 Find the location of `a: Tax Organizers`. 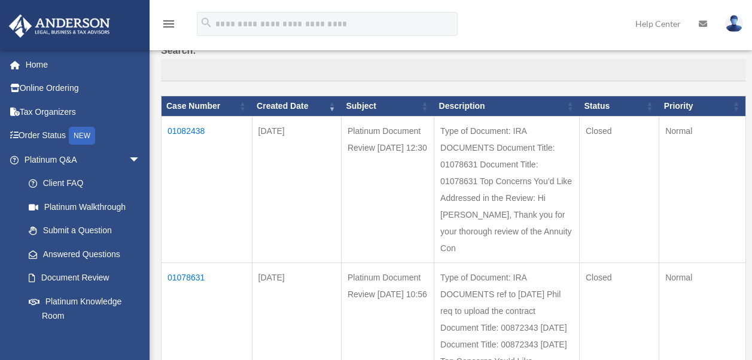

a: Tax Organizers is located at coordinates (83, 112).